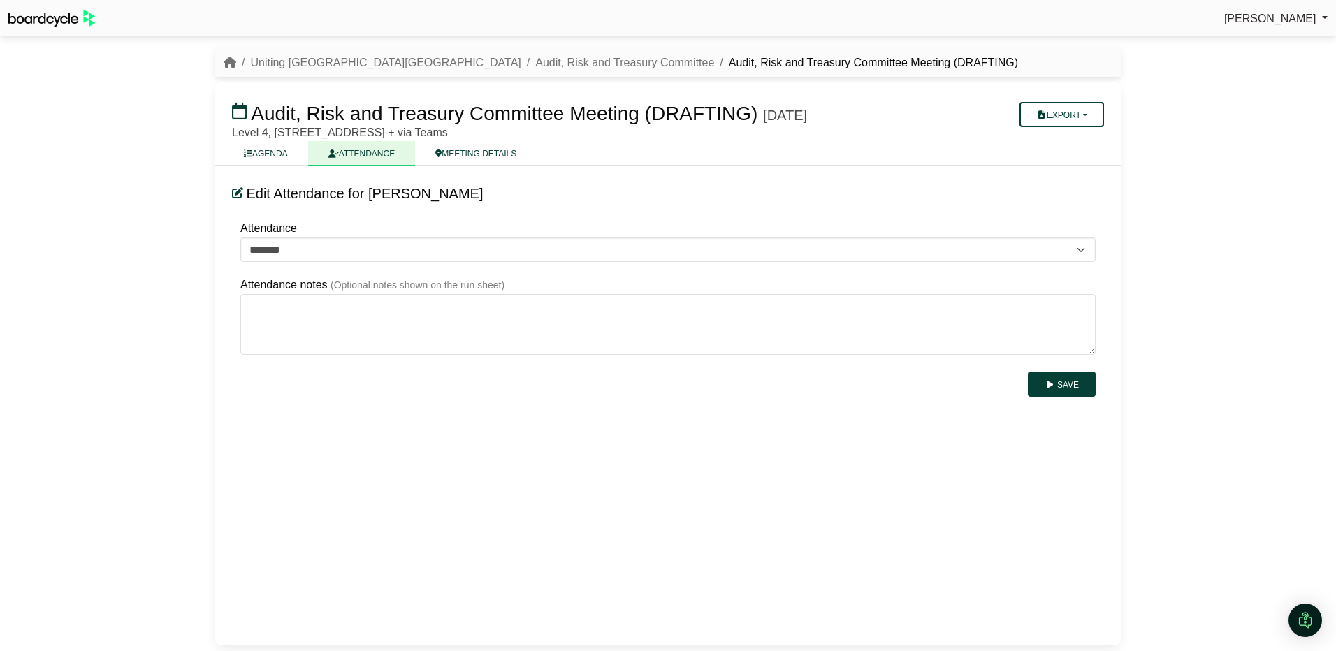  What do you see at coordinates (625, 62) in the screenshot?
I see `a: Audit, Risk and Treasury Committee` at bounding box center [625, 62].